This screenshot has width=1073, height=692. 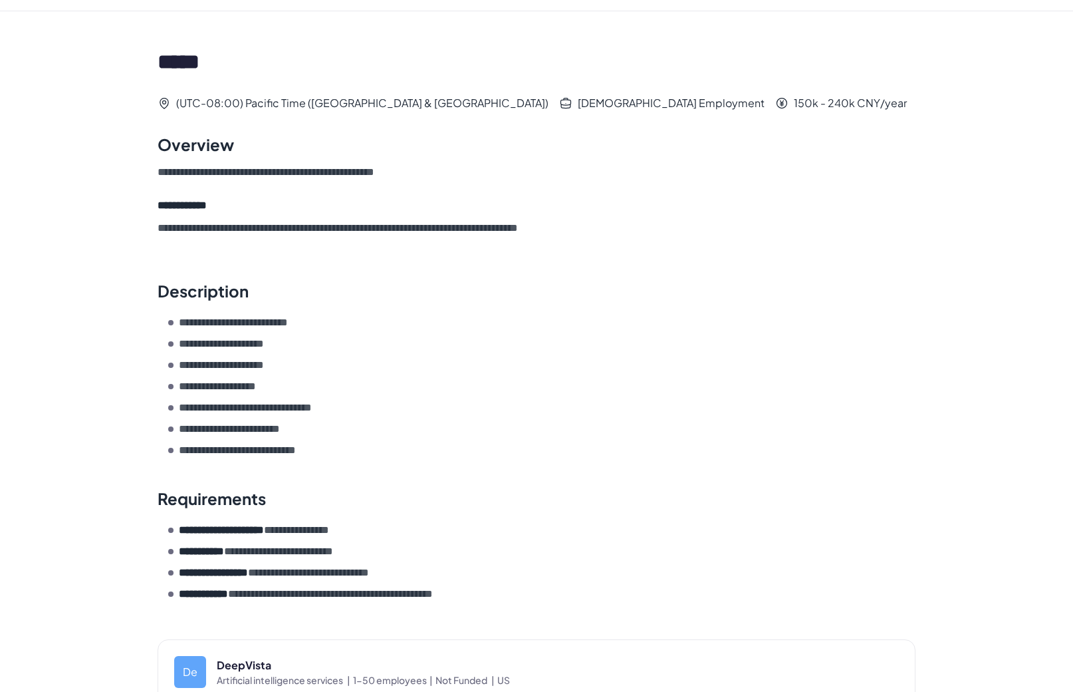 What do you see at coordinates (558, 665) in the screenshot?
I see `div: DeepVista` at bounding box center [558, 665].